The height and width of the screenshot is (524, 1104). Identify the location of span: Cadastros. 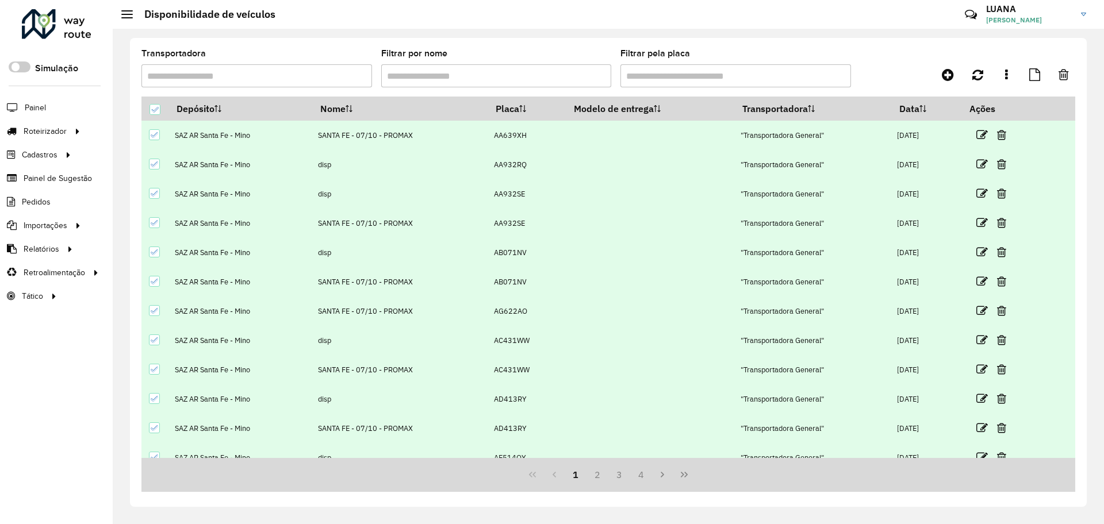
(40, 155).